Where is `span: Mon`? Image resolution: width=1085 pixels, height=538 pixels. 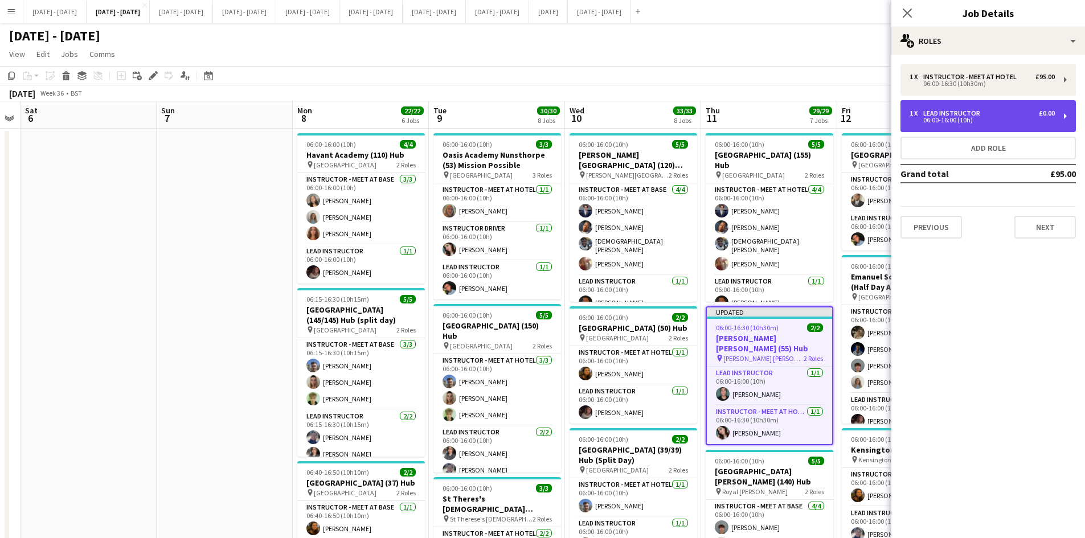
span: Mon is located at coordinates (305, 111).